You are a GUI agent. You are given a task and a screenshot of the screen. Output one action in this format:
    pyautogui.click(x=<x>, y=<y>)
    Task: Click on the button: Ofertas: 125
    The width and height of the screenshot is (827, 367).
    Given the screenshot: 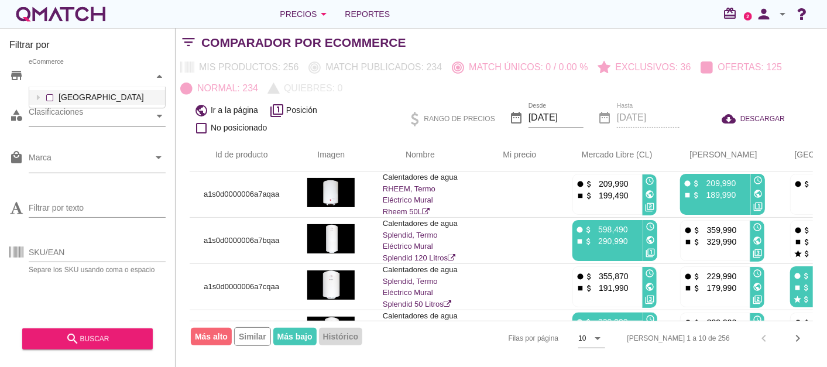 What is the action you would take?
    pyautogui.click(x=743, y=67)
    